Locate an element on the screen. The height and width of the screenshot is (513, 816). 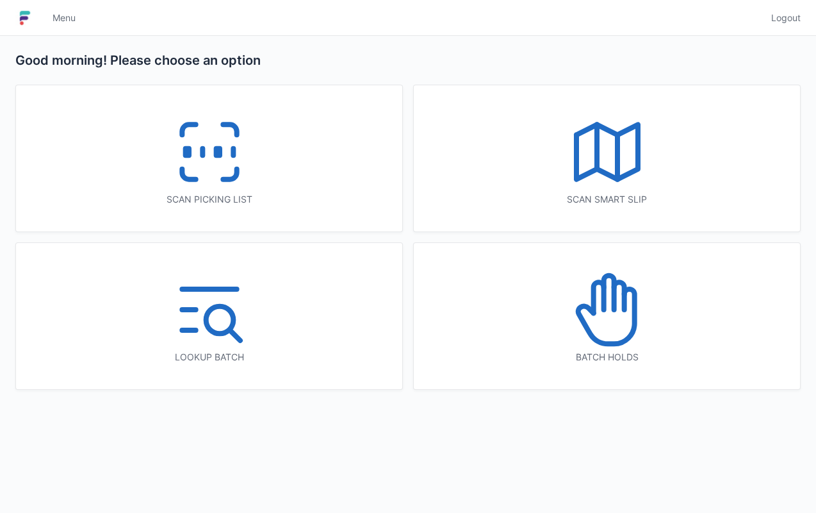
div: Scan picking list is located at coordinates (209, 199).